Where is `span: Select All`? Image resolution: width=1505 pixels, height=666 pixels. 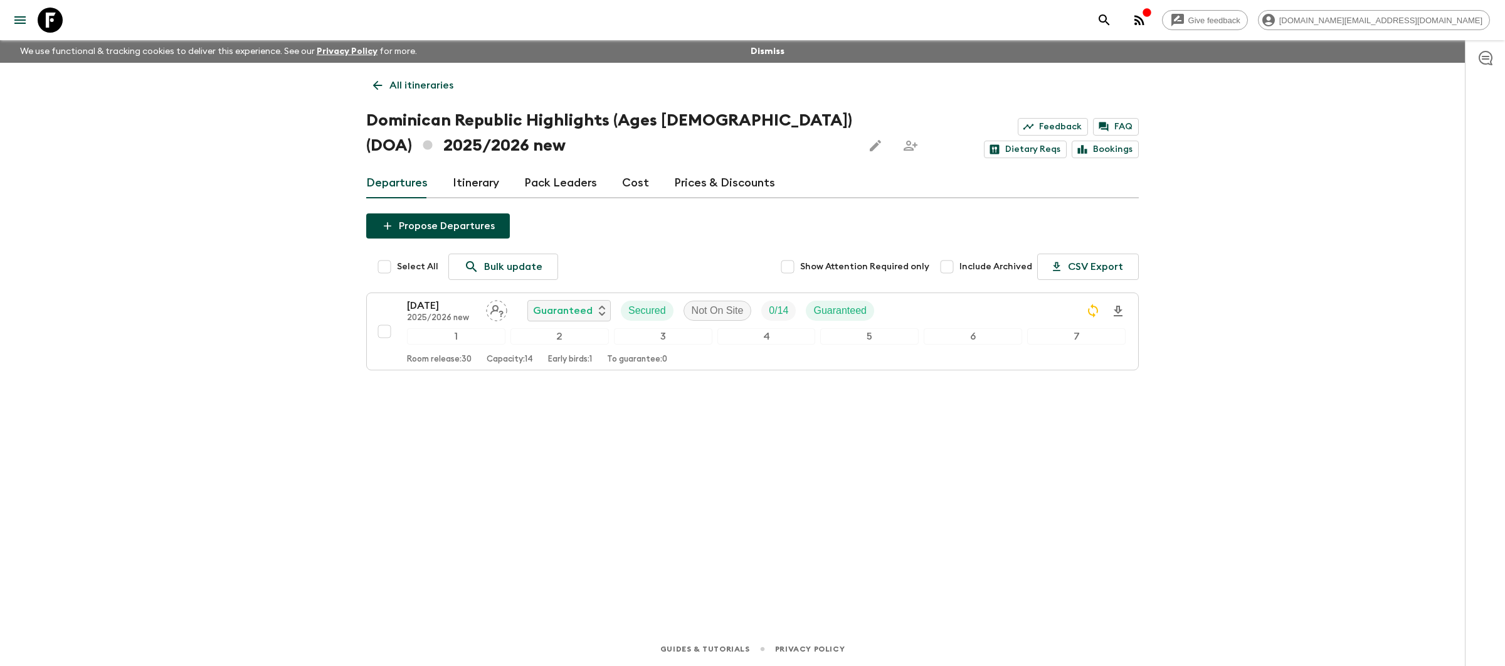
span: Select All is located at coordinates (418, 267).